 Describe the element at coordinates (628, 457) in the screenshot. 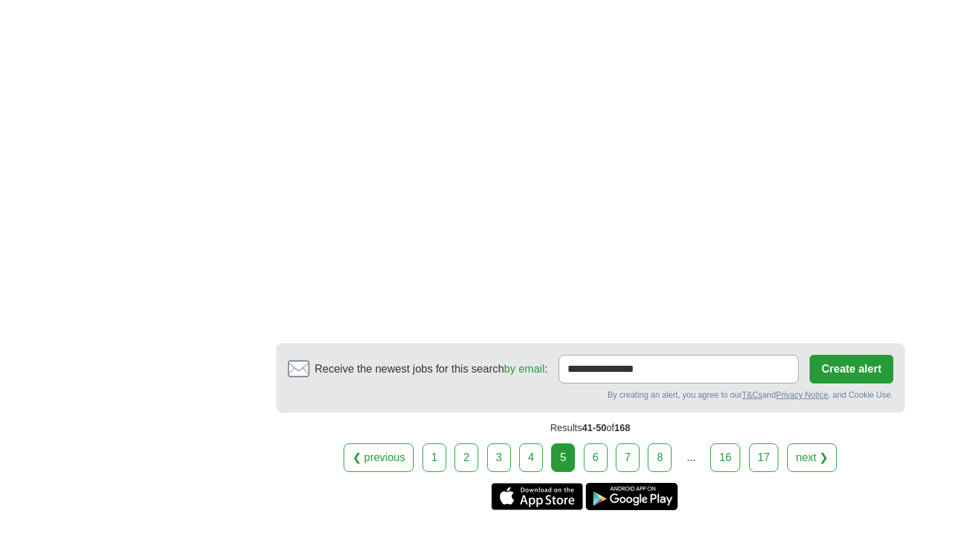

I see `a: 7` at that location.